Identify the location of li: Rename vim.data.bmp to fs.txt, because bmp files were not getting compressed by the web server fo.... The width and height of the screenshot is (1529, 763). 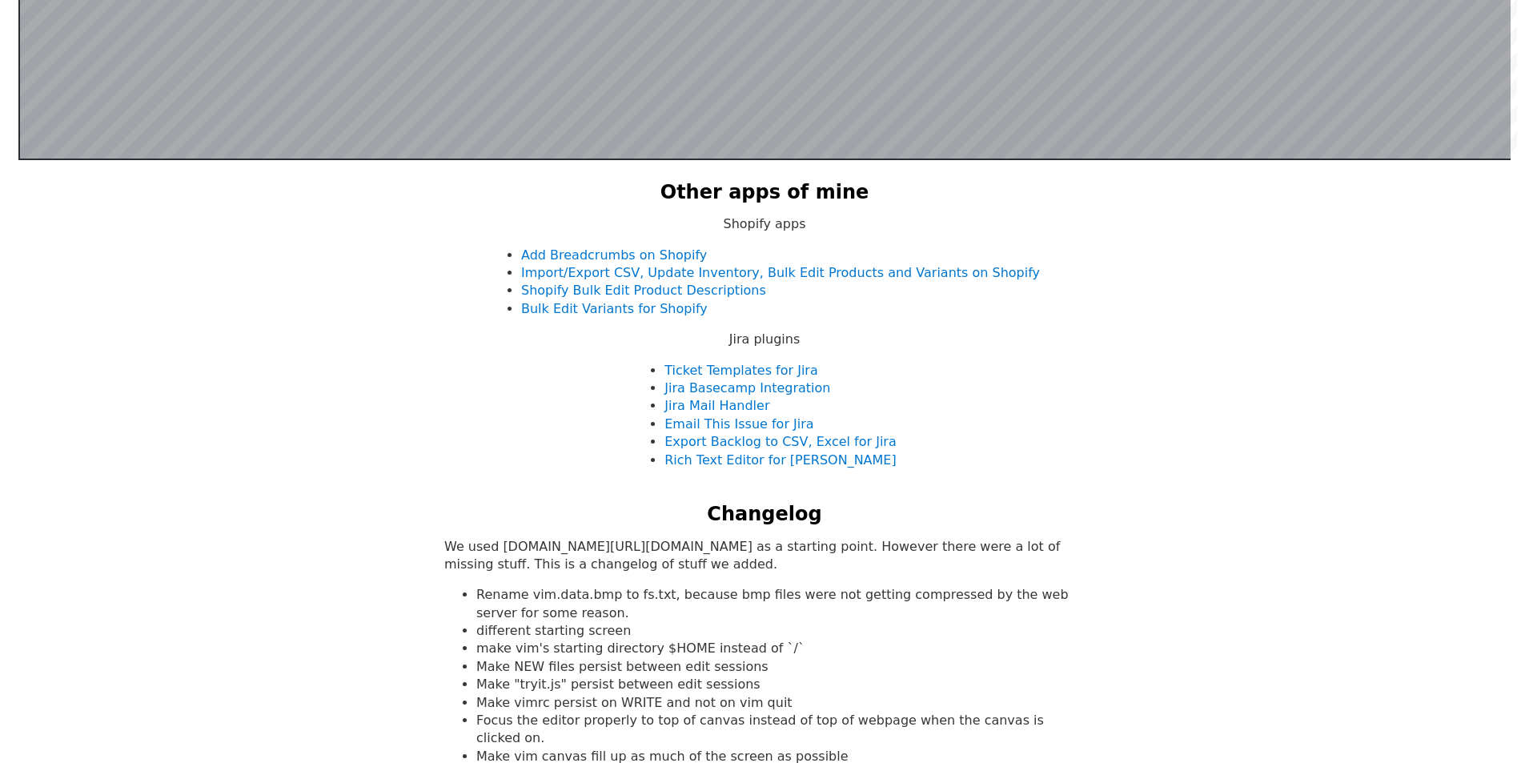
(780, 603).